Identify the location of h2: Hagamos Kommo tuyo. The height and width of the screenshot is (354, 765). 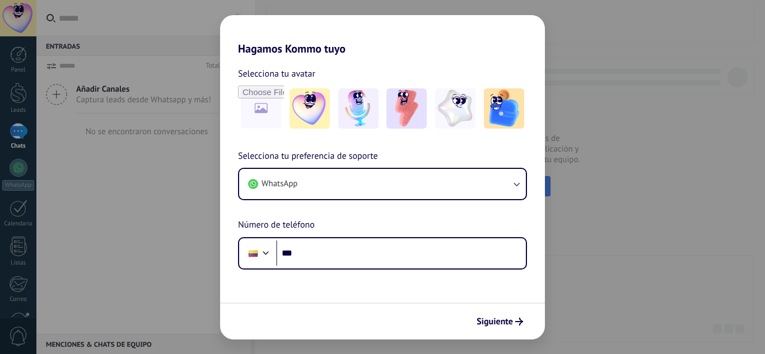
(382, 35).